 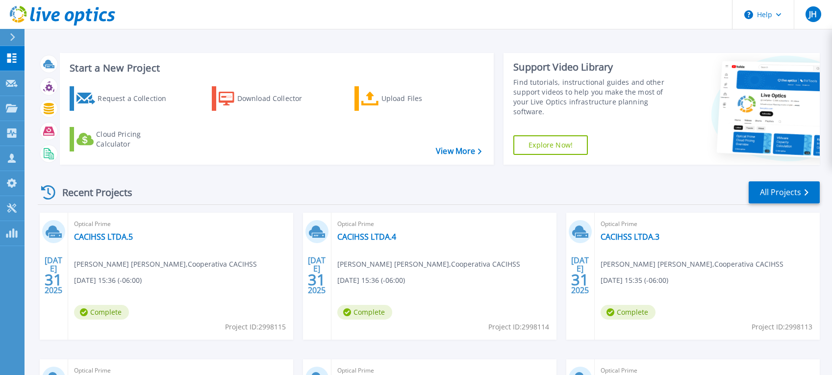 I want to click on div: Upload Files, so click(x=421, y=99).